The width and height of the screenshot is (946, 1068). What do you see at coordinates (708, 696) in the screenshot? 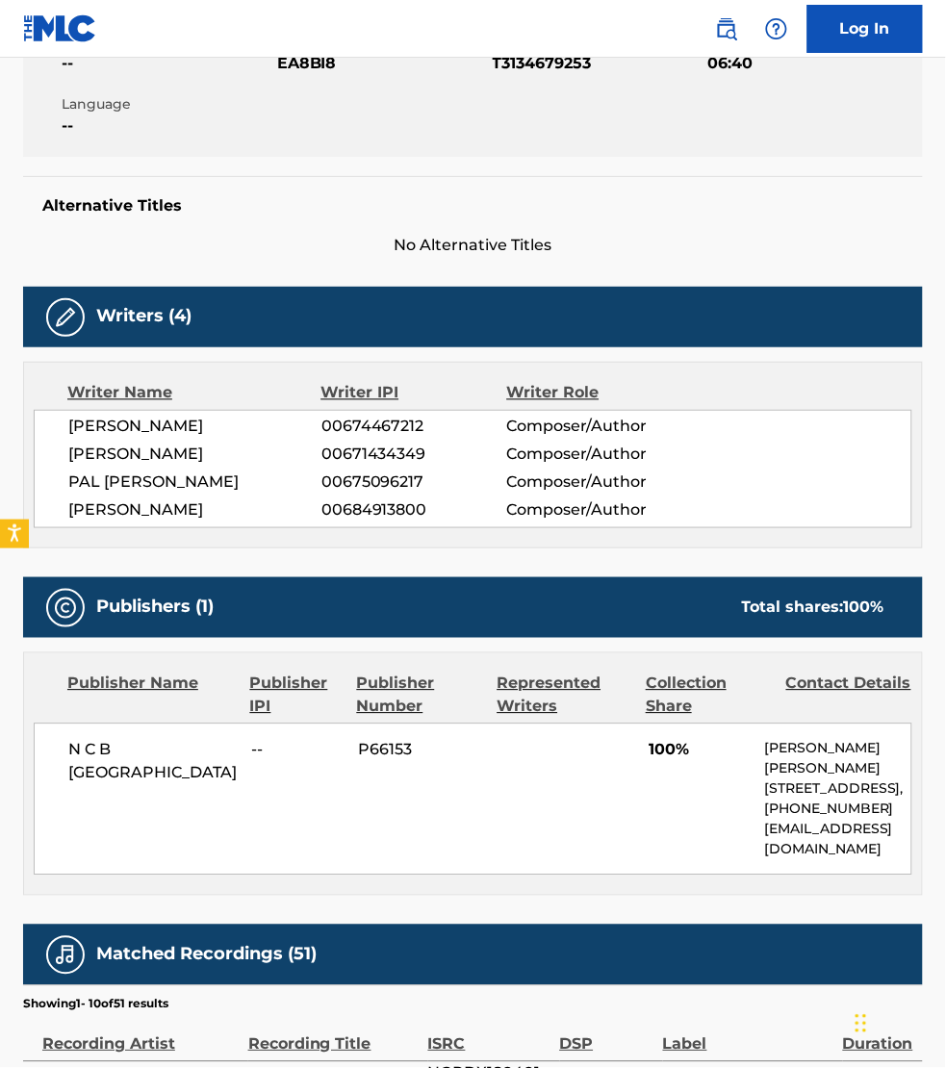
I see `div: Collection Share` at bounding box center [708, 696].